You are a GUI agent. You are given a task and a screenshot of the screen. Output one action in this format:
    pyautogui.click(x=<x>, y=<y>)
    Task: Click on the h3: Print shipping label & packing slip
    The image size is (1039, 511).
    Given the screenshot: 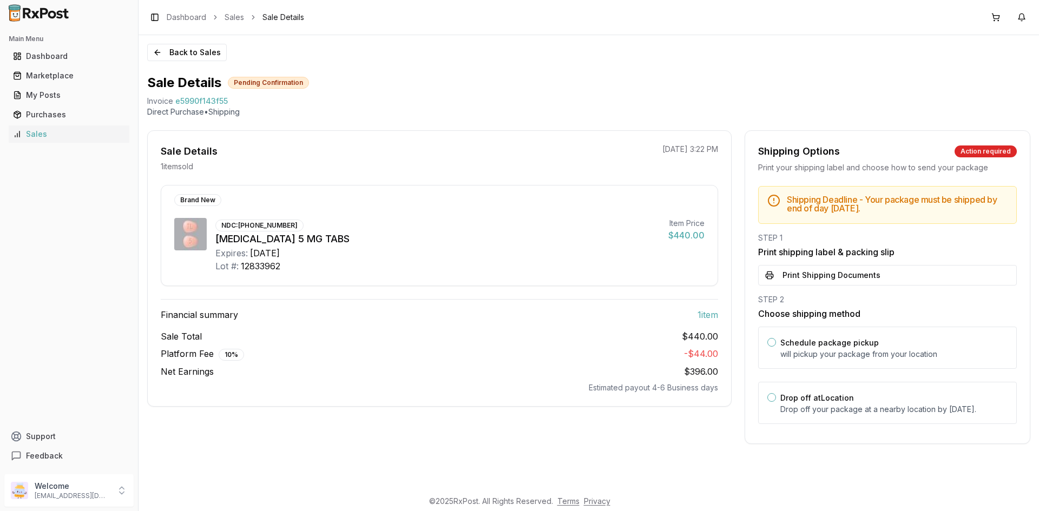 What is the action you would take?
    pyautogui.click(x=887, y=252)
    